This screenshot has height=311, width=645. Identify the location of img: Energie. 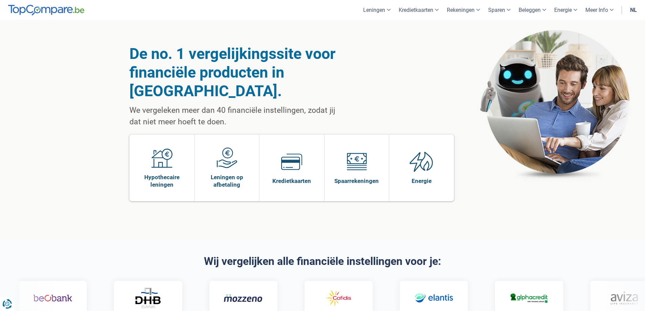
(421, 162).